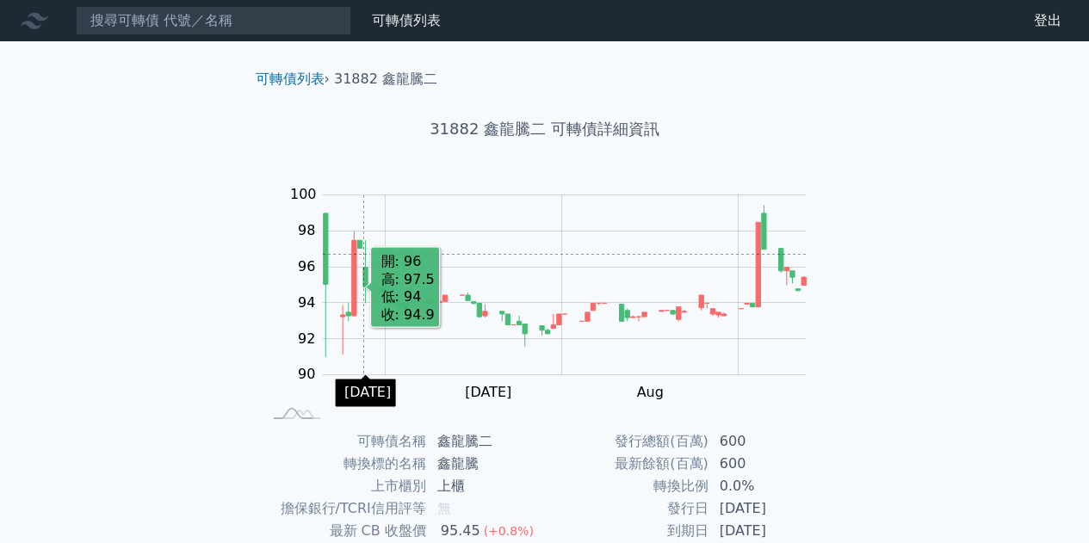 The width and height of the screenshot is (1089, 543). I want to click on tspan: 90, so click(307, 374).